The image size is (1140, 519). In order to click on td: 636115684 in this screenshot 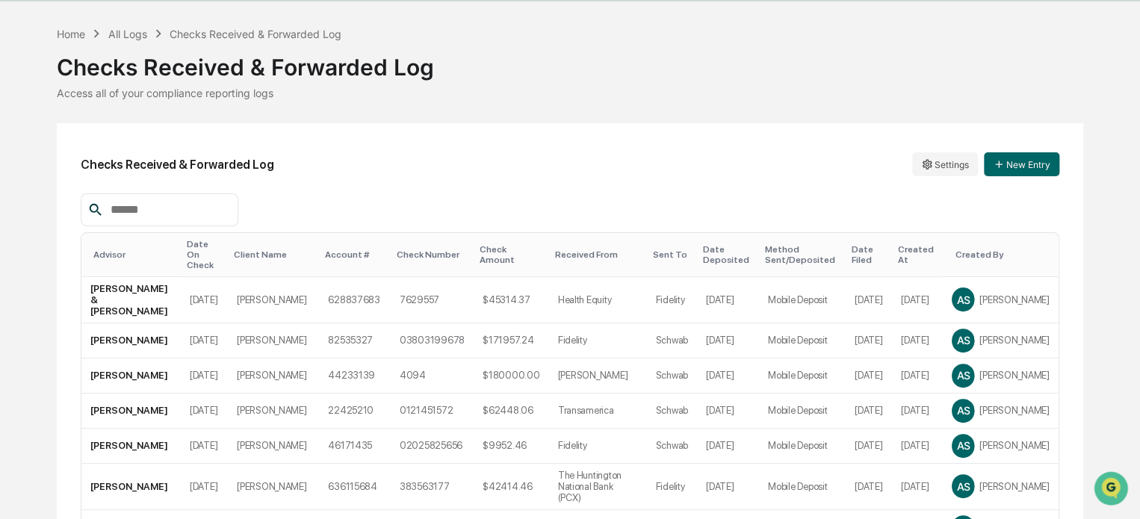, I will do `click(355, 487)`.